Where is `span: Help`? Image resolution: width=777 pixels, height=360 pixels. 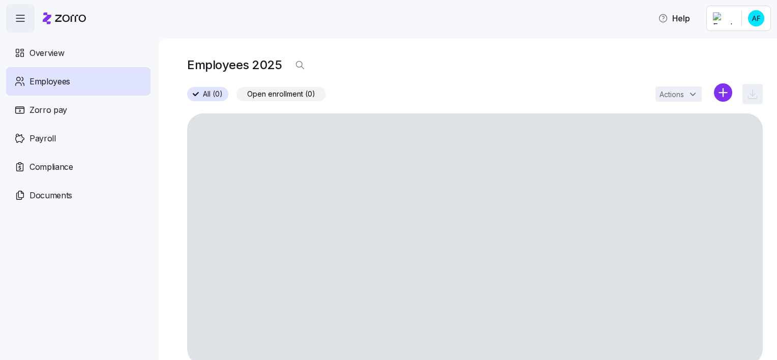
span: Help is located at coordinates (674, 18).